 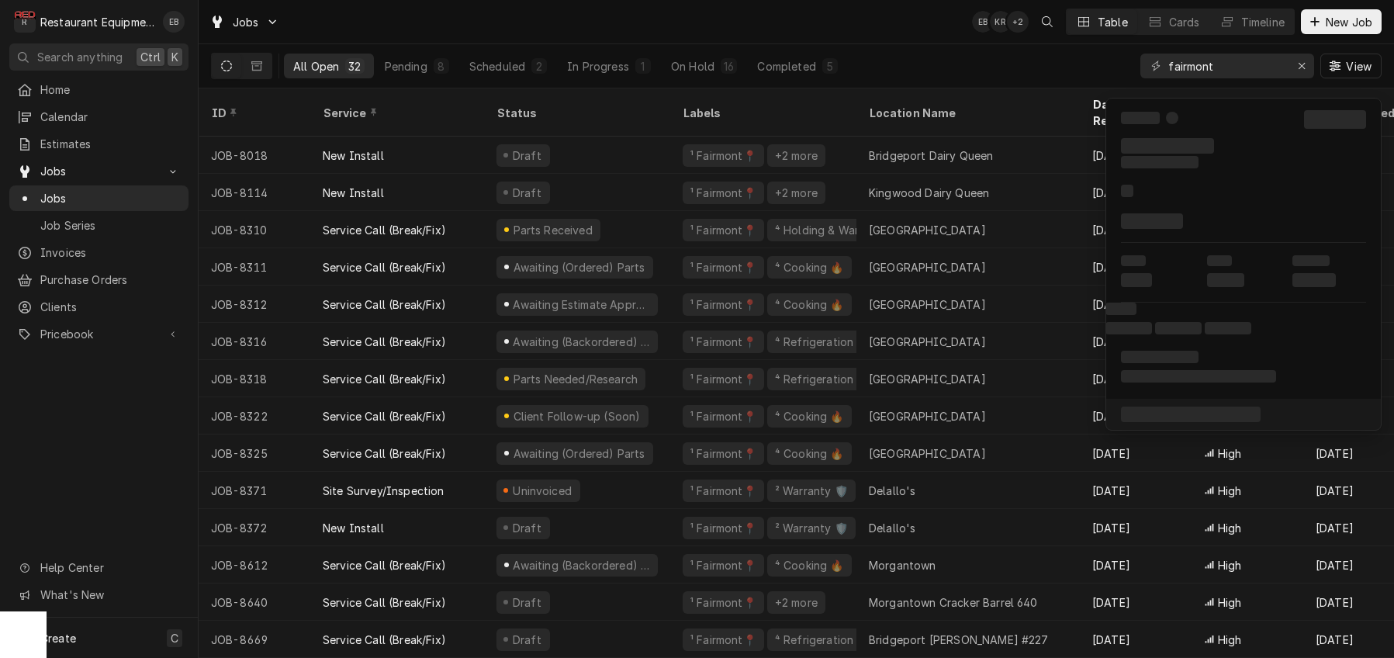 I want to click on div: 8, so click(x=441, y=66).